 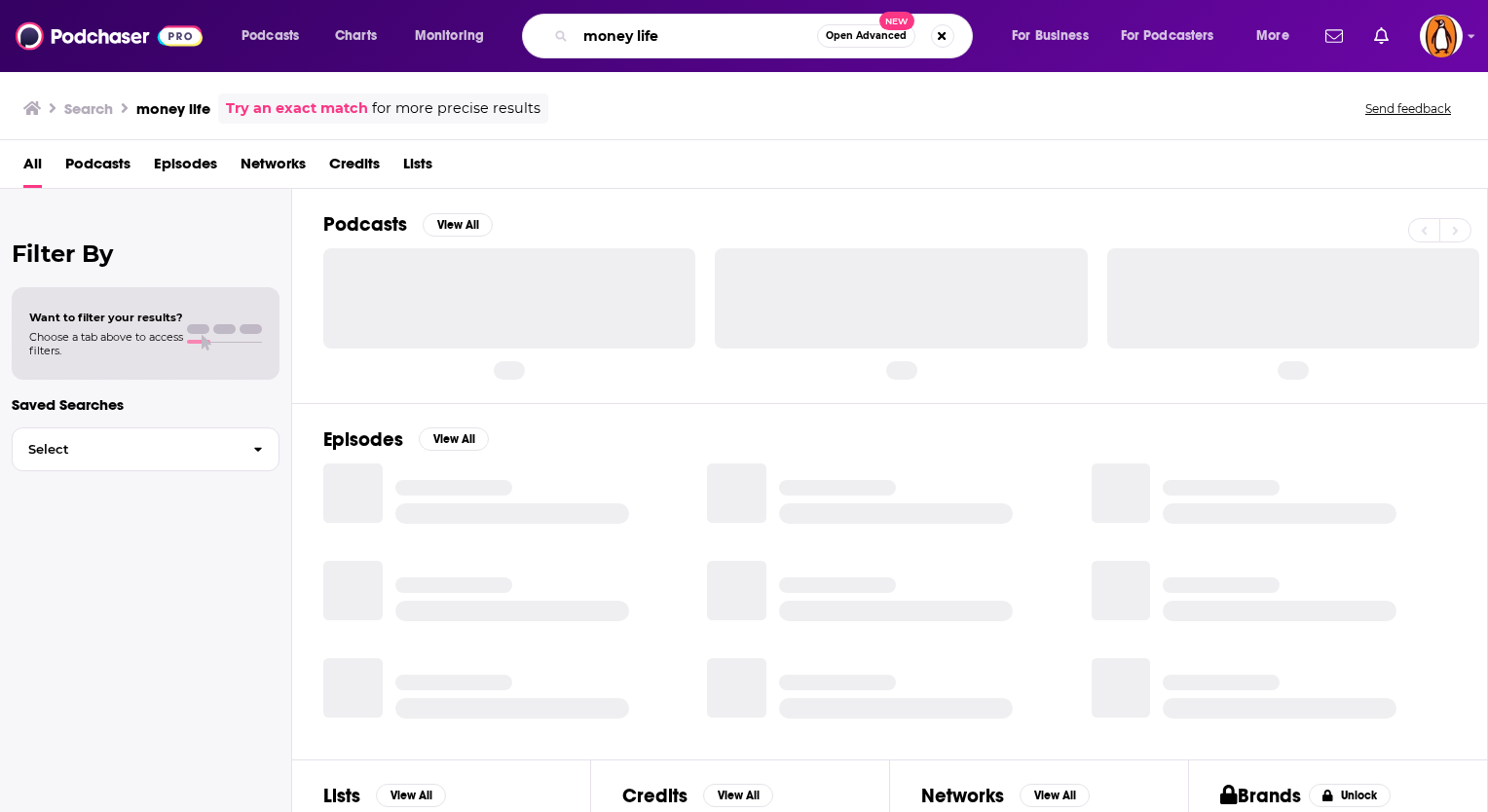 I want to click on h3: money life, so click(x=173, y=108).